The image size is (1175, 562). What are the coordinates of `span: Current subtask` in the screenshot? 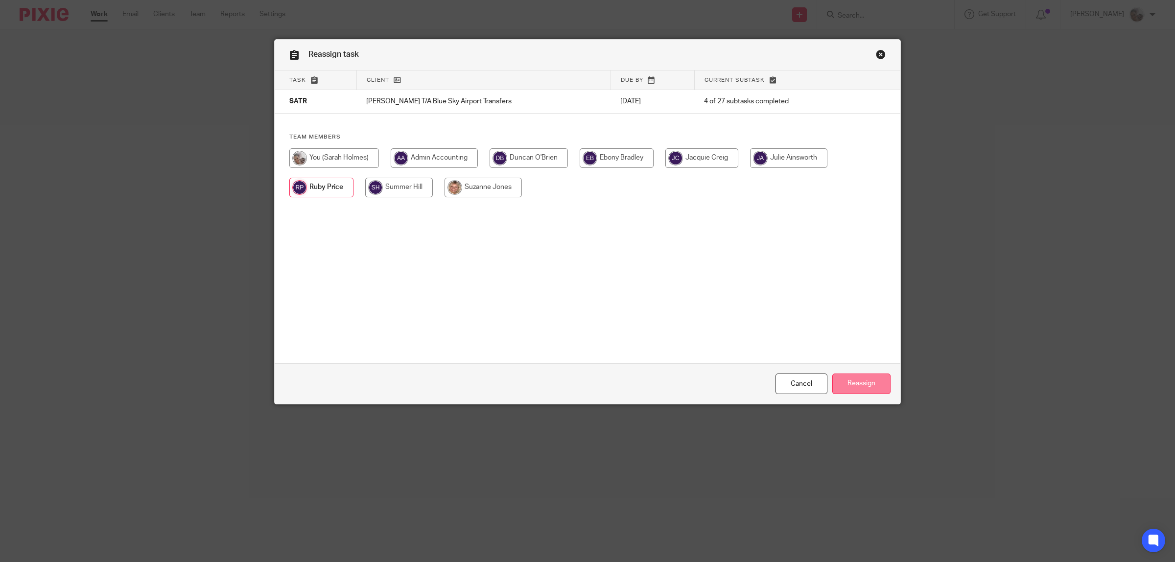 It's located at (734, 80).